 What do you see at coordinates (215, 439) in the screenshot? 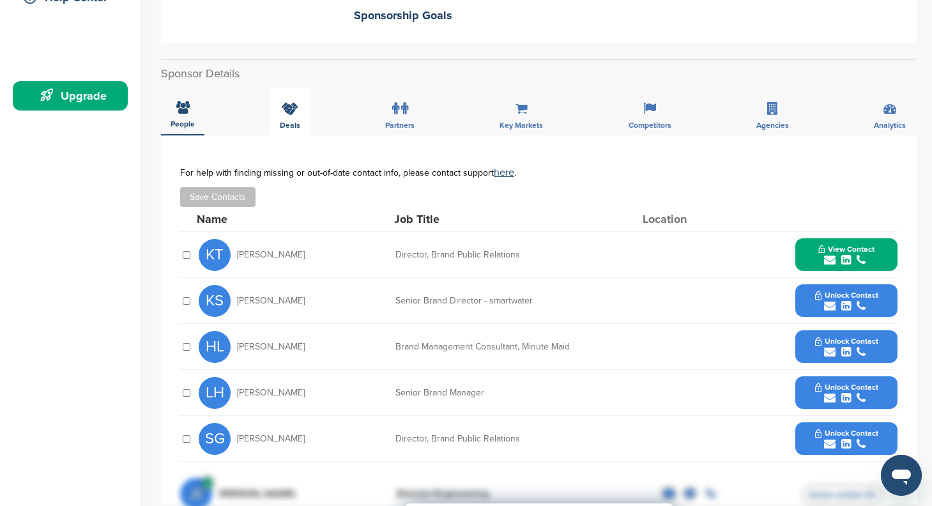
I see `span: SG` at bounding box center [215, 439].